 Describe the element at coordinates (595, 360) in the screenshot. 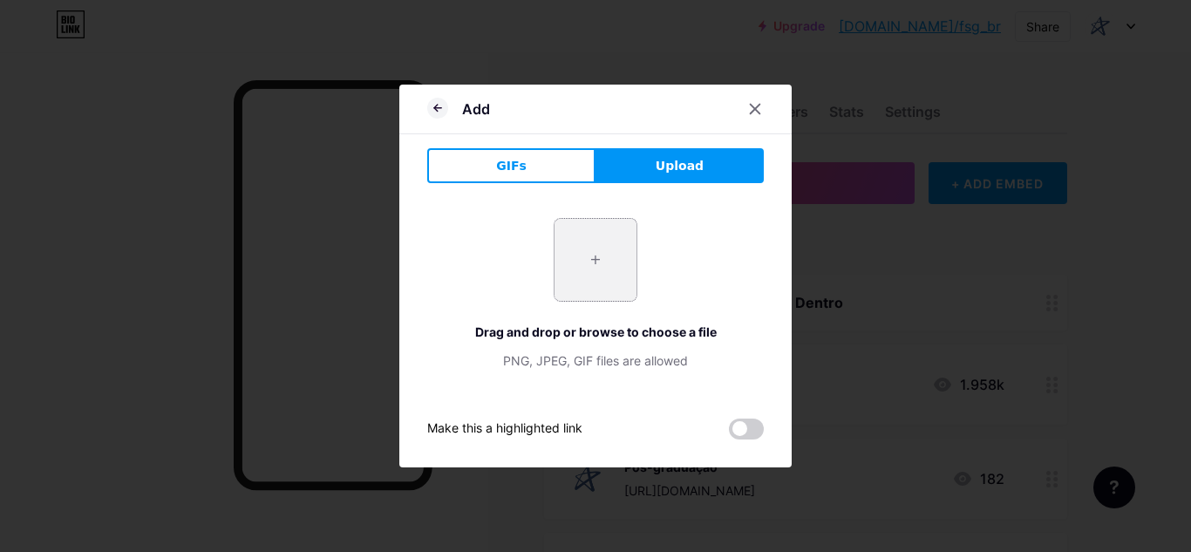

I see `div: PNG, JPEG, GIF files are allowed` at that location.